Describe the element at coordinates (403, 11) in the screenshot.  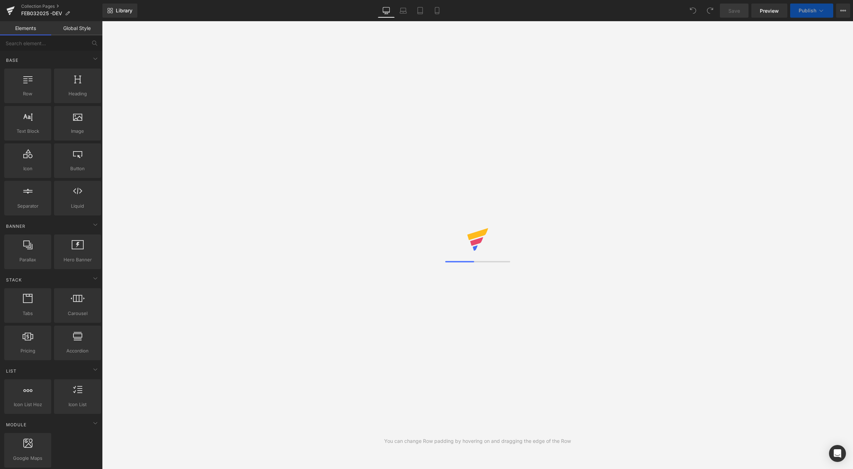
I see `a: Laptop` at that location.